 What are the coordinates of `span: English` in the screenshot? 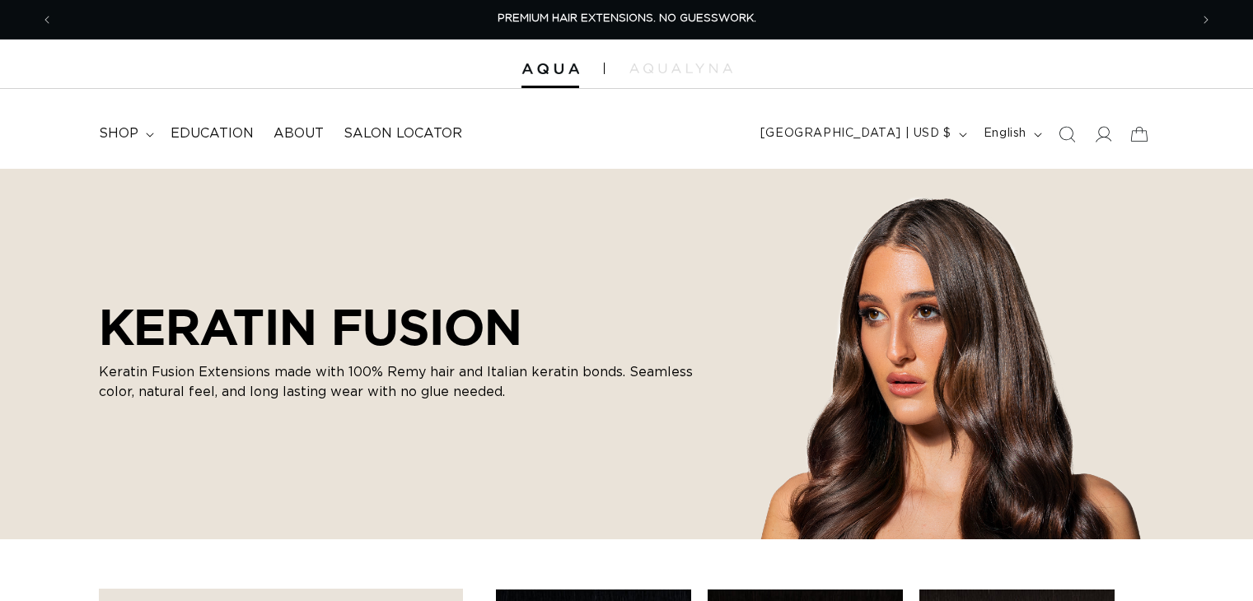 It's located at (1005, 133).